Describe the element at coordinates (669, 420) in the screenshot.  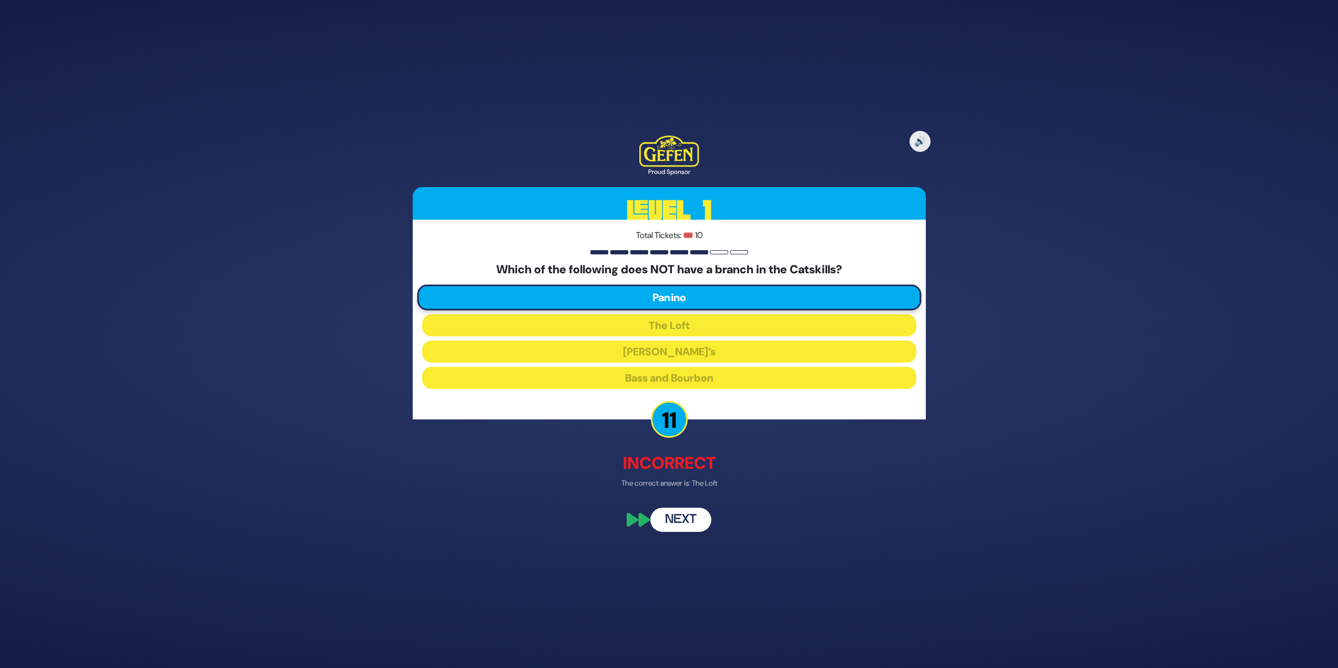
I see `p: 11` at that location.